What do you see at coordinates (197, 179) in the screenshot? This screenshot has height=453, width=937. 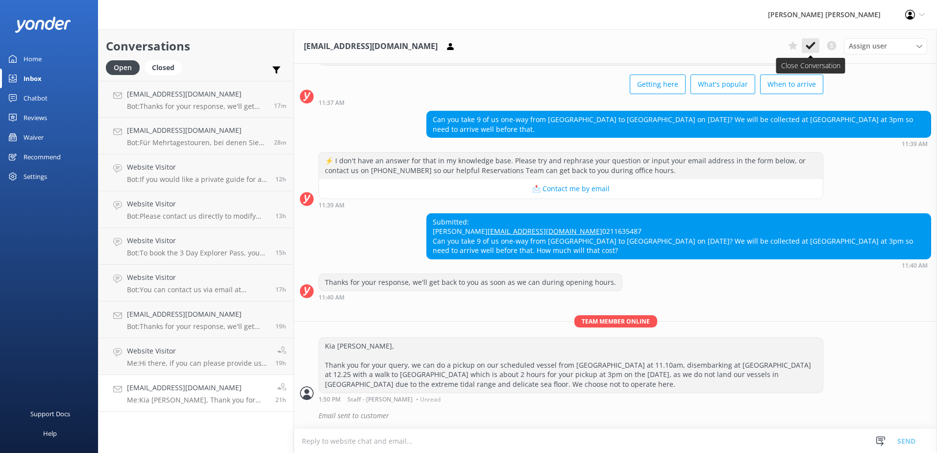 I see `p: Bot: If you would like a private guide for a walking trip, please contact us to arrange this for ...` at bounding box center [197, 179].